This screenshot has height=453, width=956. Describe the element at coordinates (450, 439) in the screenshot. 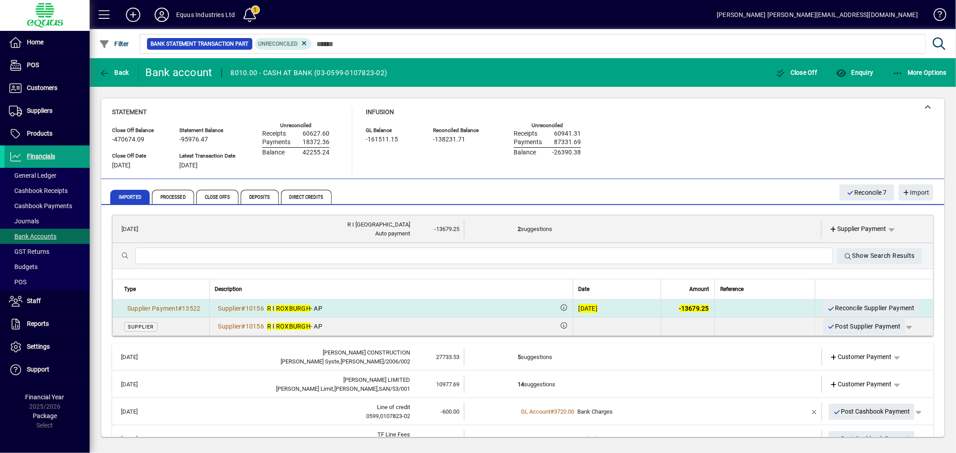

I see `span: -475.62` at that location.